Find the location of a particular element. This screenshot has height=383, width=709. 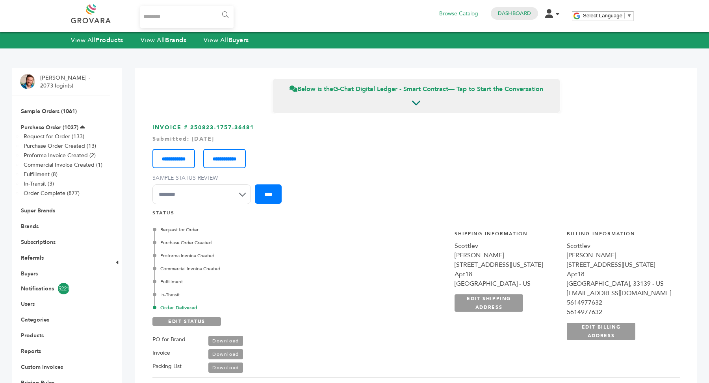

div: Order Delivered is located at coordinates (246, 307).